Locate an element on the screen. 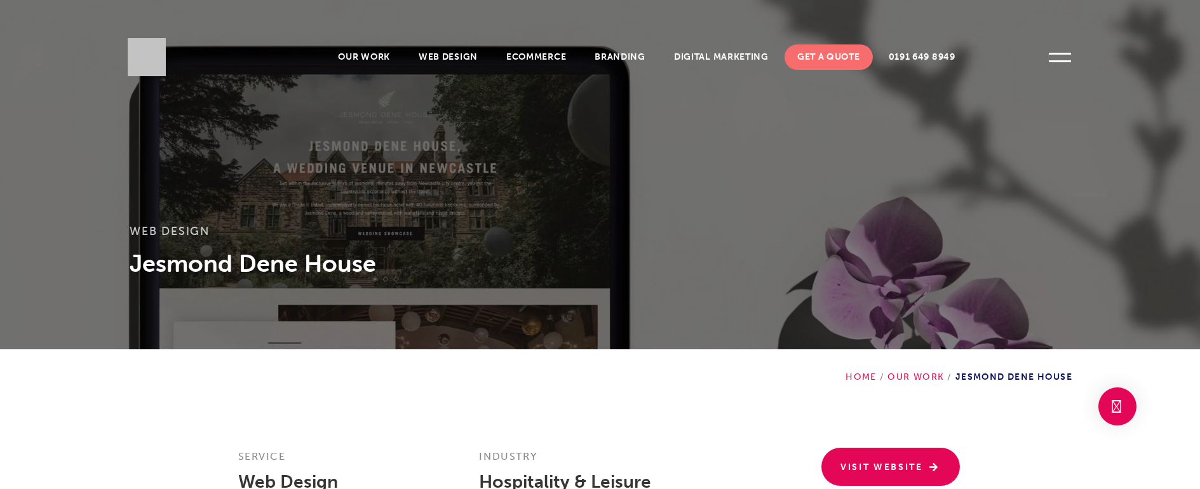 Image resolution: width=1200 pixels, height=489 pixels. img: Sleeky Web Design Newcastle is located at coordinates (147, 57).